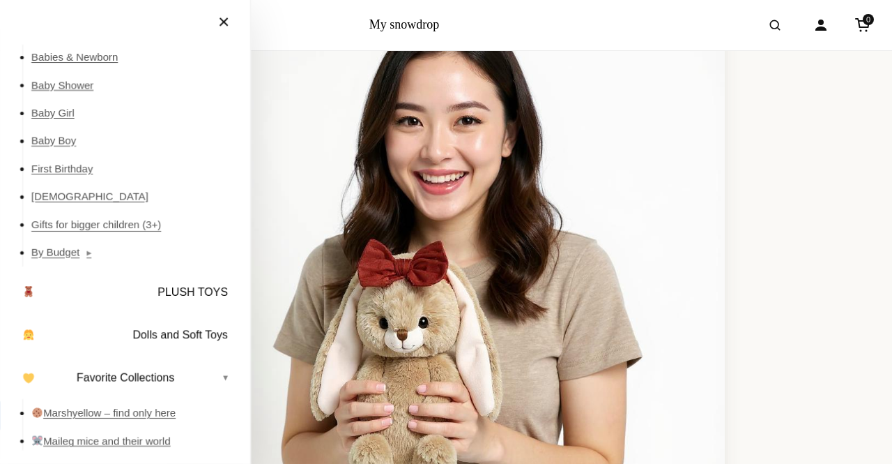 The image size is (892, 464). What do you see at coordinates (134, 85) in the screenshot?
I see `a: Baby Shower` at bounding box center [134, 85].